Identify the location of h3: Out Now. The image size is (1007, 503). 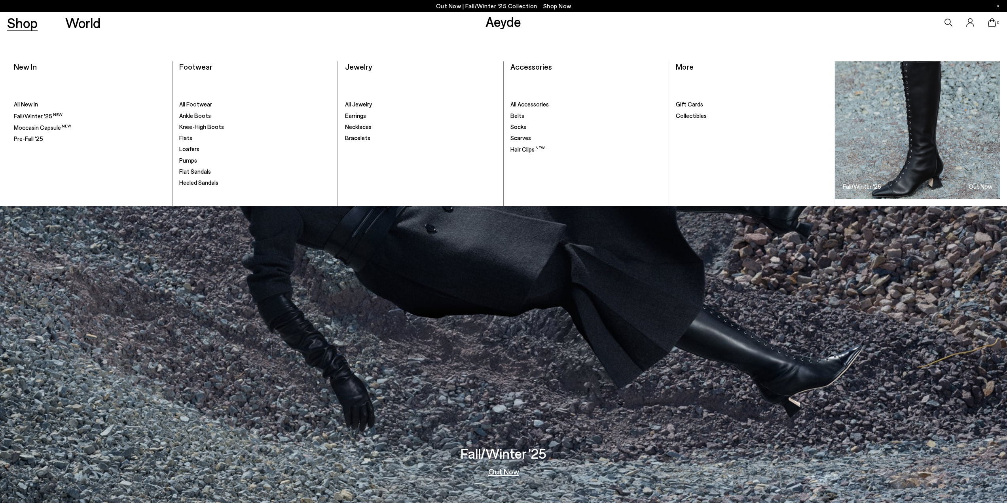
(980, 186).